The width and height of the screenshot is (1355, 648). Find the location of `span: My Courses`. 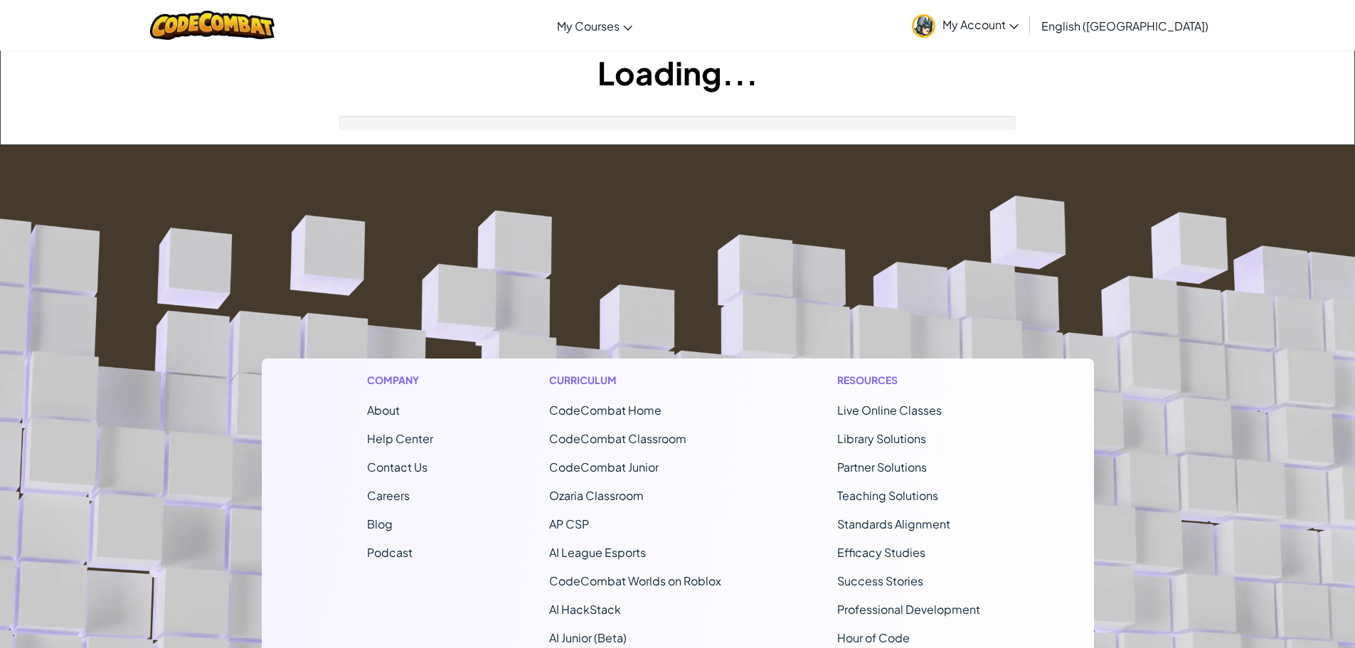

span: My Courses is located at coordinates (588, 26).